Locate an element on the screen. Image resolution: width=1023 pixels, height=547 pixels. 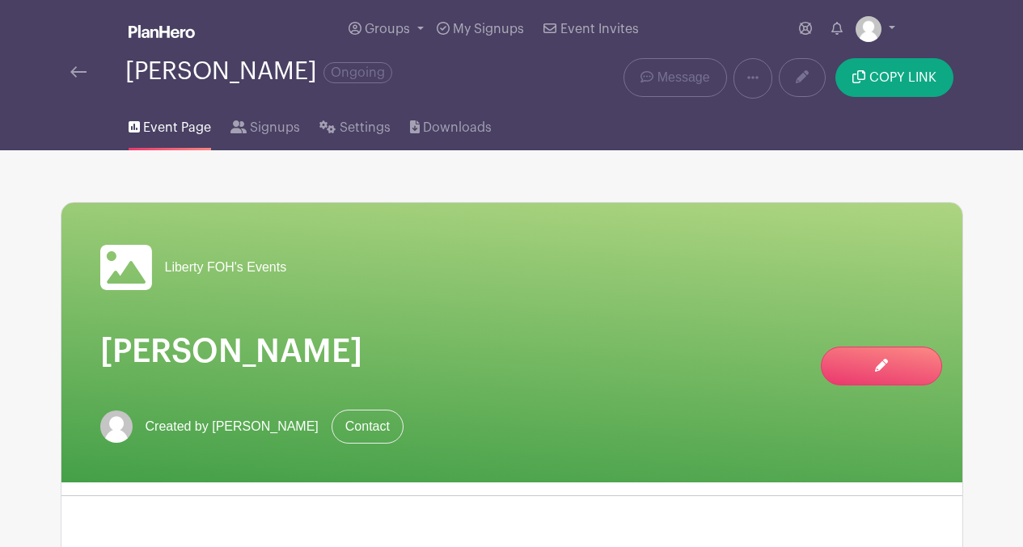
img: back-arrow-29a5d9b10d5bd6ae65dc969a981735edf675c4d7a1fe02e03b50dbd4ba3cdb55.svg is located at coordinates (78, 72).